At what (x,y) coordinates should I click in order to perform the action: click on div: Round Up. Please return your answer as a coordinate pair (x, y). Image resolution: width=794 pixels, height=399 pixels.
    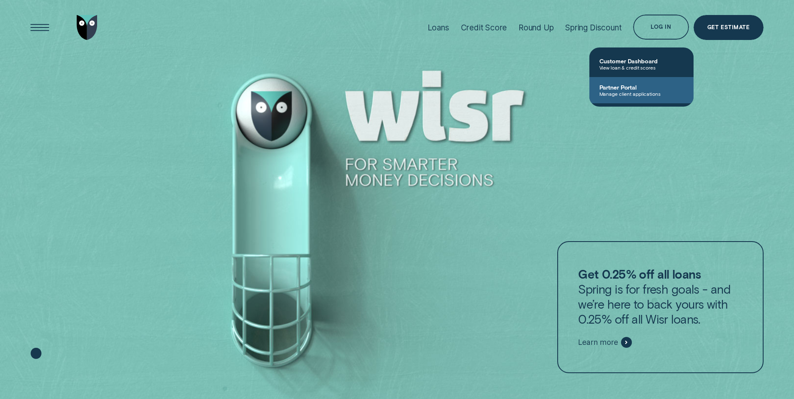
    Looking at the image, I should click on (536, 28).